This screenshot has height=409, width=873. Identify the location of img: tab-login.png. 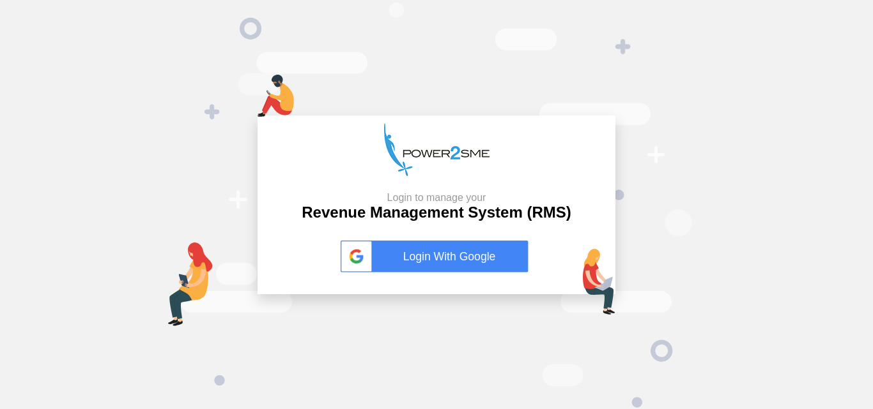
(190, 284).